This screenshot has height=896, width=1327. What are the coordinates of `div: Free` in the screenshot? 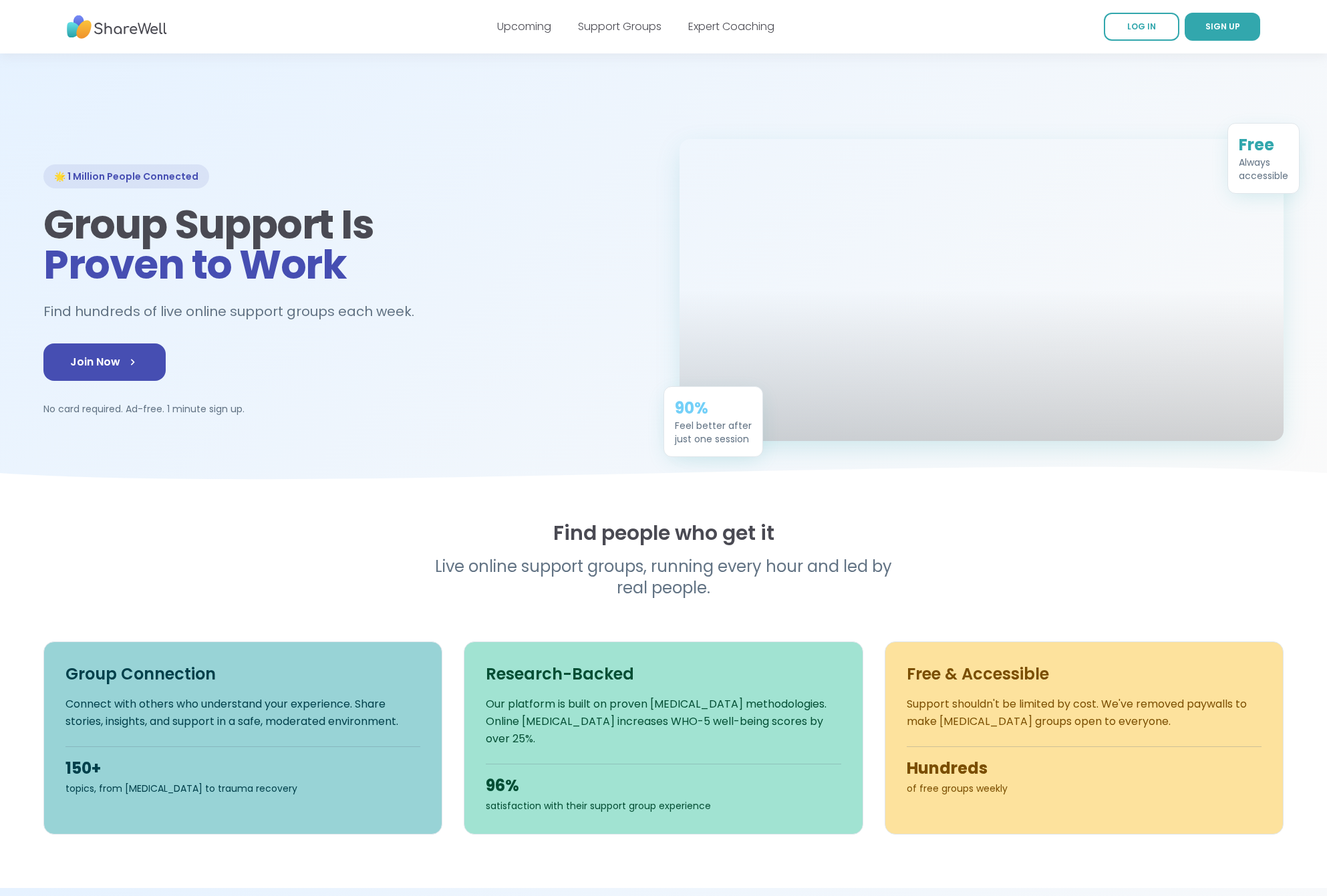 It's located at (1264, 145).